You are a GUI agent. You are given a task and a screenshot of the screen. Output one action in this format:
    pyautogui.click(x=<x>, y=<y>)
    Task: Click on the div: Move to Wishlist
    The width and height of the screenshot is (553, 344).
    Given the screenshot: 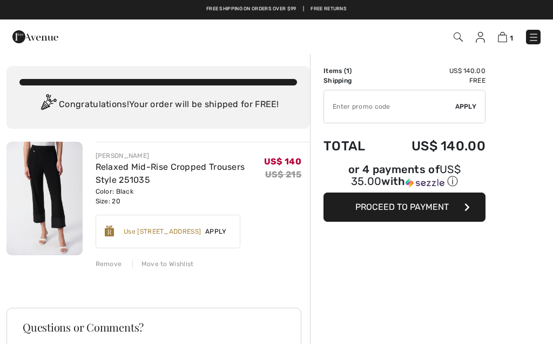 What is the action you would take?
    pyautogui.click(x=163, y=264)
    